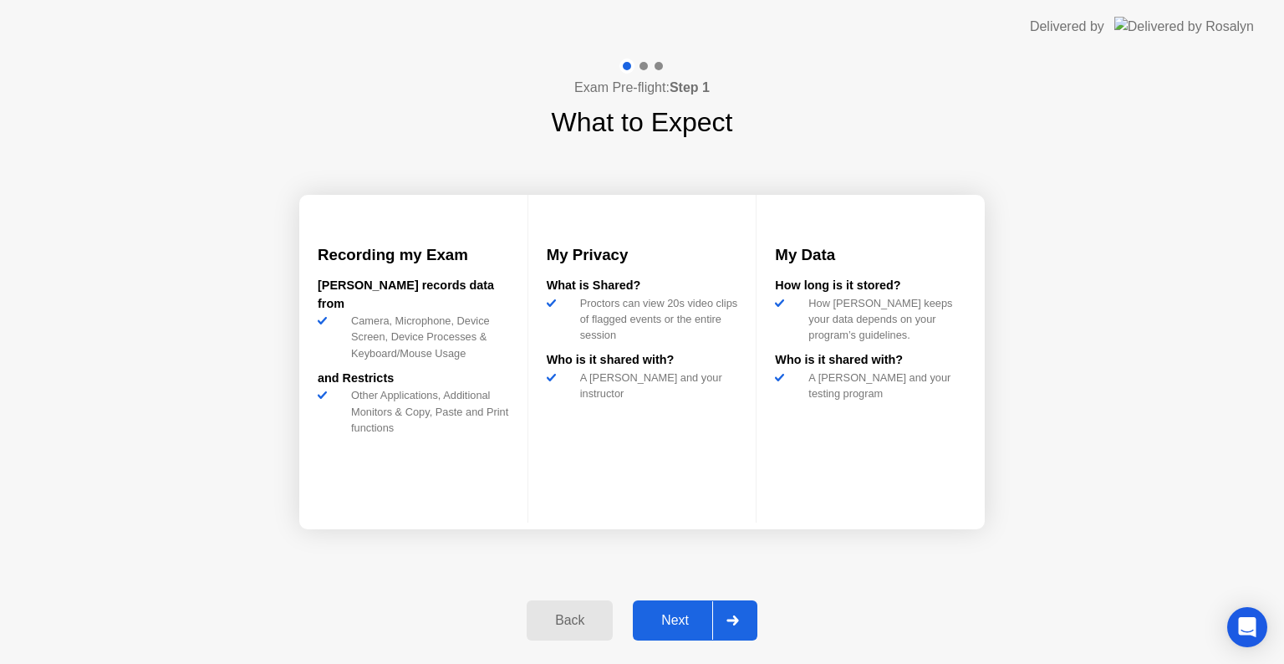  What do you see at coordinates (642, 286) in the screenshot?
I see `div: What is Shared?` at bounding box center [642, 286].